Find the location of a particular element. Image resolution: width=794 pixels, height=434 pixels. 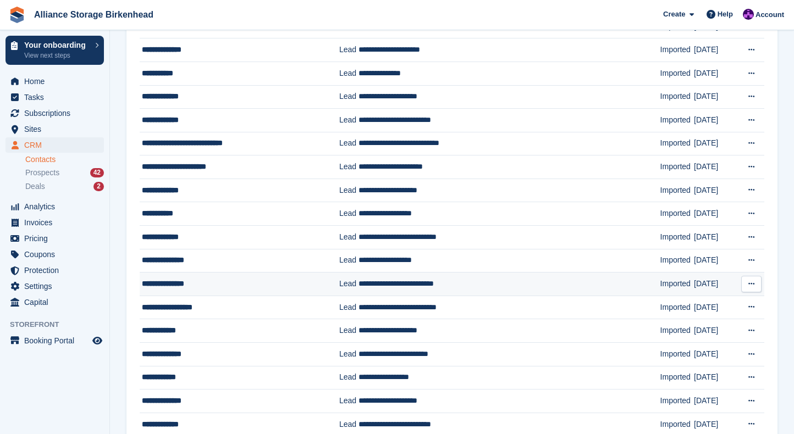

span: Storefront is located at coordinates (59, 325).